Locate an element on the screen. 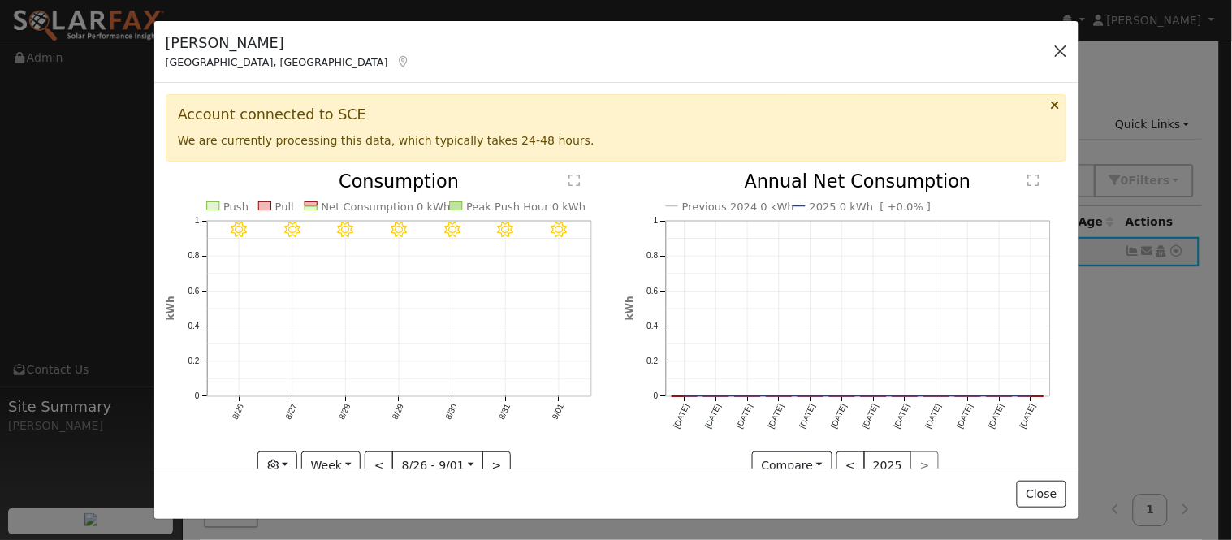 This screenshot has height=540, width=1232. i: 8/31 - Clear is located at coordinates (506, 230).